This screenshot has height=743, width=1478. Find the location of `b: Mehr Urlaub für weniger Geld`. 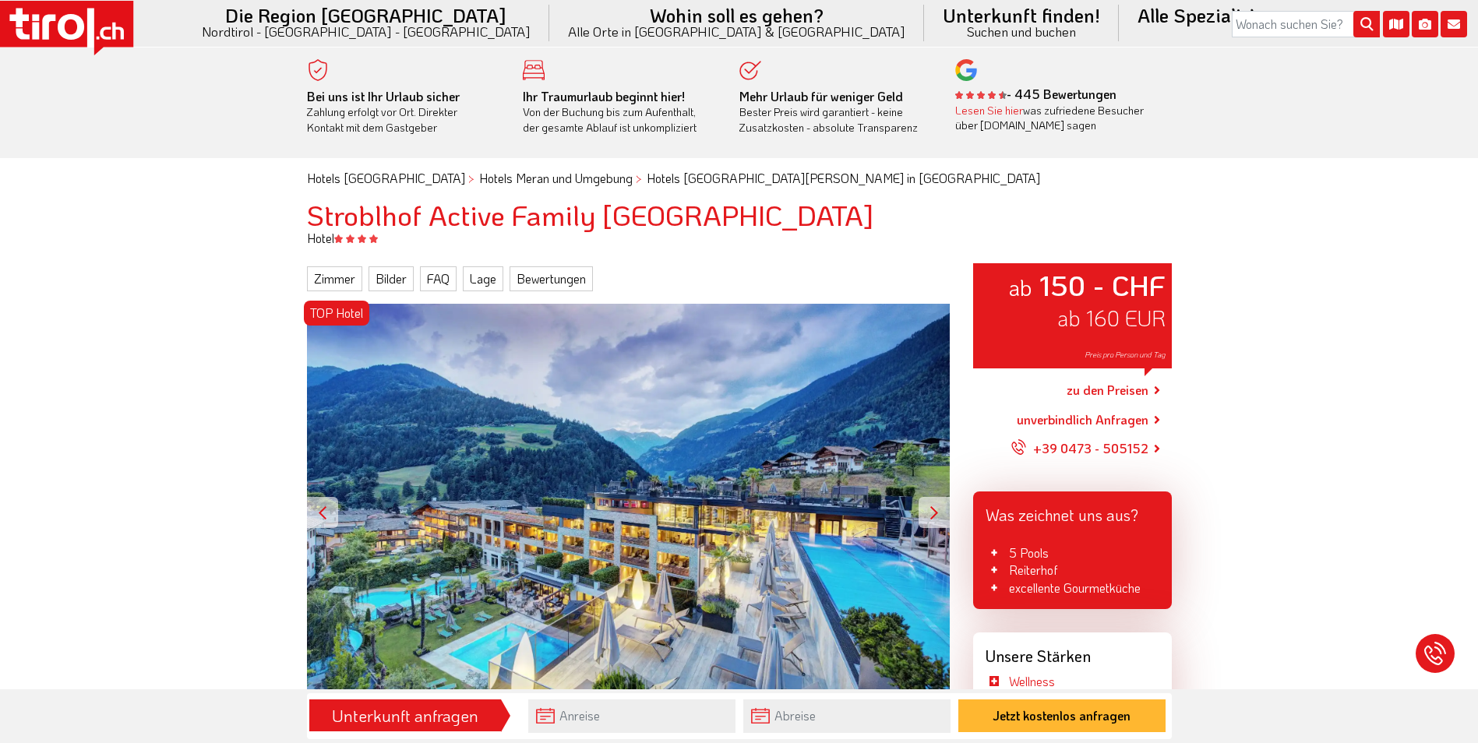

b: Mehr Urlaub für weniger Geld is located at coordinates (821, 96).